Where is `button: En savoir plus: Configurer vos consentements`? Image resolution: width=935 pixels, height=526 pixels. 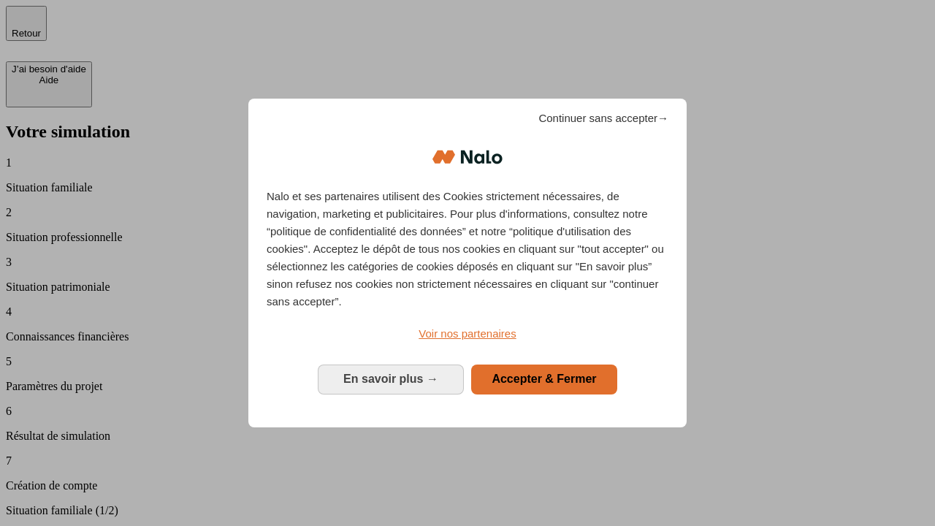 button: En savoir plus: Configurer vos consentements is located at coordinates (391, 379).